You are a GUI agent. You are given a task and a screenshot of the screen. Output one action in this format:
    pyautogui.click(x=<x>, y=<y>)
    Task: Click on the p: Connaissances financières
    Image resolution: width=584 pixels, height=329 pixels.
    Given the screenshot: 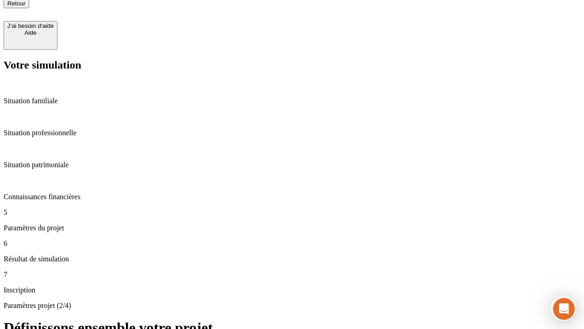 What is the action you would take?
    pyautogui.click(x=292, y=197)
    